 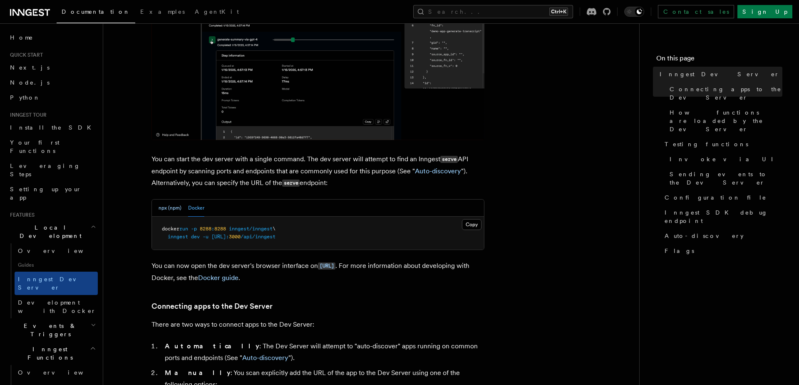 What do you see at coordinates (45, 170) in the screenshot?
I see `span: Leveraging Steps` at bounding box center [45, 170].